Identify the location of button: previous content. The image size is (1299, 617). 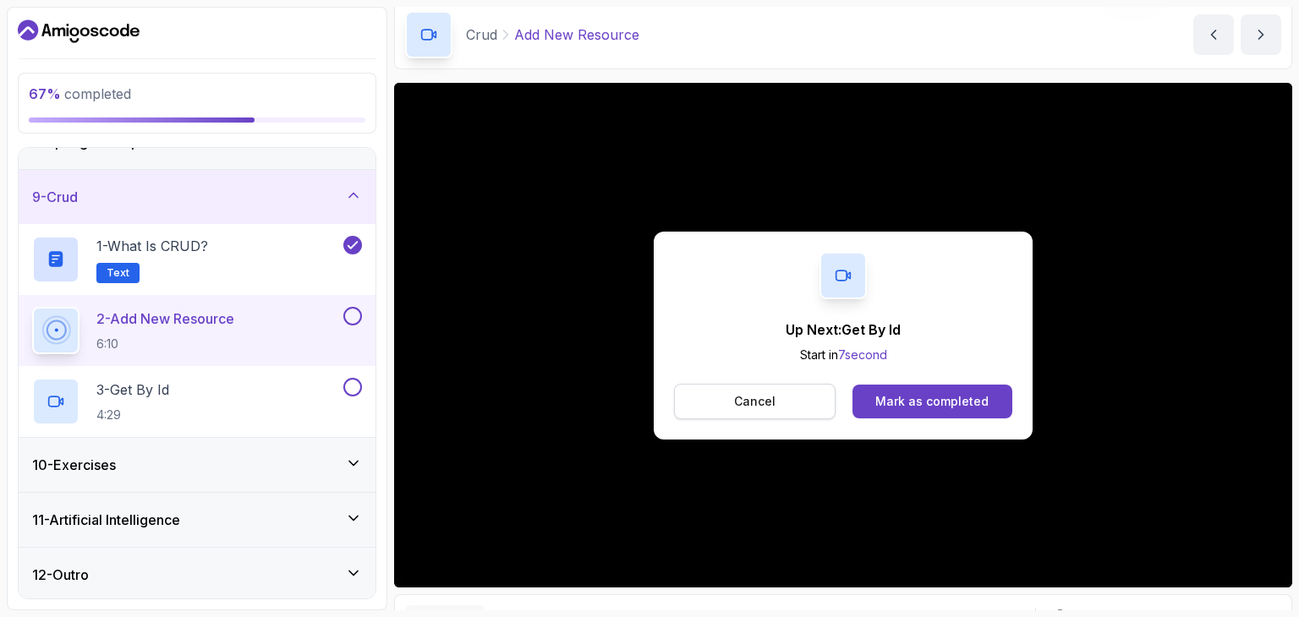
(1214, 35).